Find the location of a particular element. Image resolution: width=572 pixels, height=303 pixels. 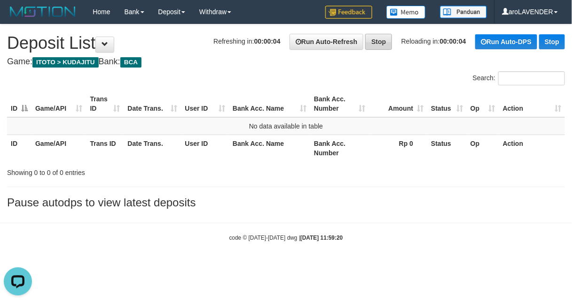

th: Action is located at coordinates (532, 148).